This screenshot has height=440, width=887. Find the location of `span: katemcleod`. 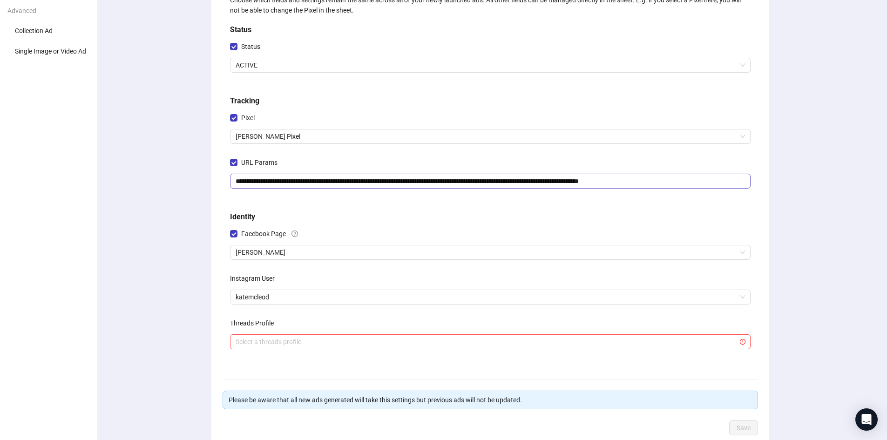

span: katemcleod is located at coordinates (490, 297).